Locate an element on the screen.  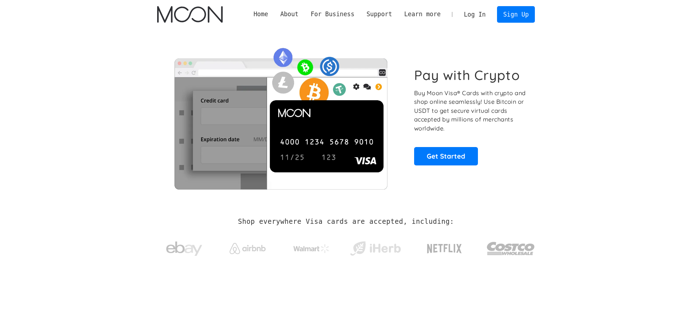
h1: Pay with Crypto is located at coordinates (467, 75).